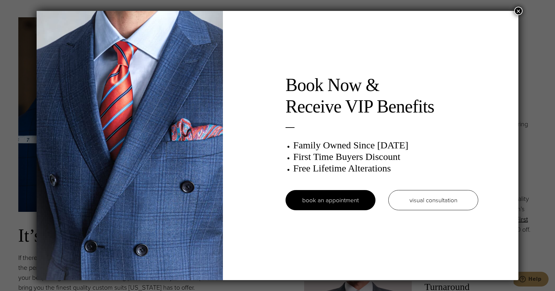 The height and width of the screenshot is (291, 555). What do you see at coordinates (21, 7) in the screenshot?
I see `span: Help` at bounding box center [21, 7].